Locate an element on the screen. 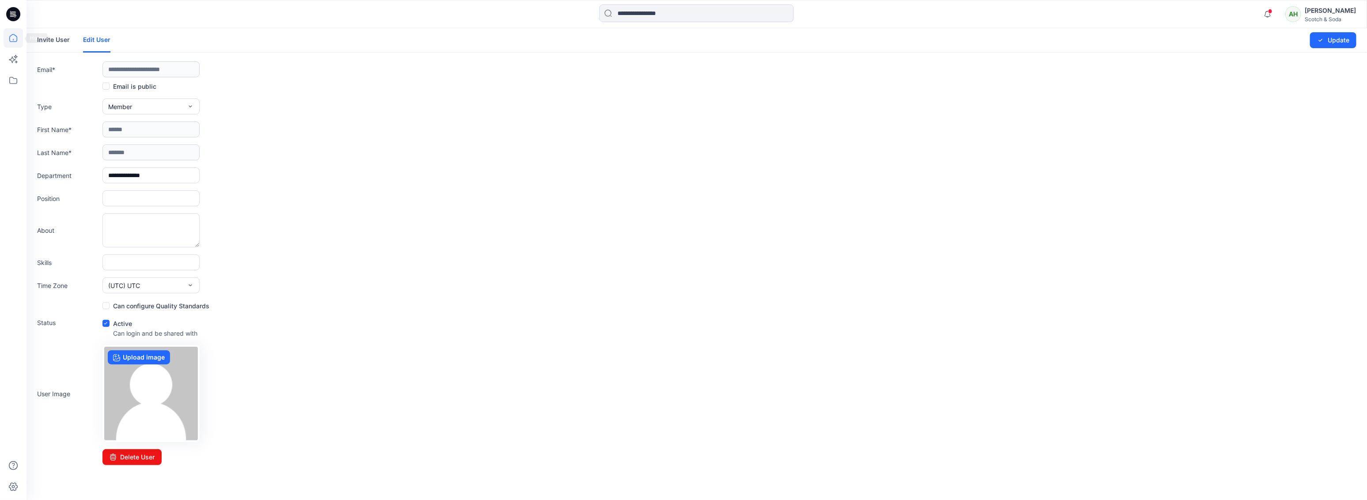 Image resolution: width=1367 pixels, height=500 pixels. label: First Name is located at coordinates (68, 129).